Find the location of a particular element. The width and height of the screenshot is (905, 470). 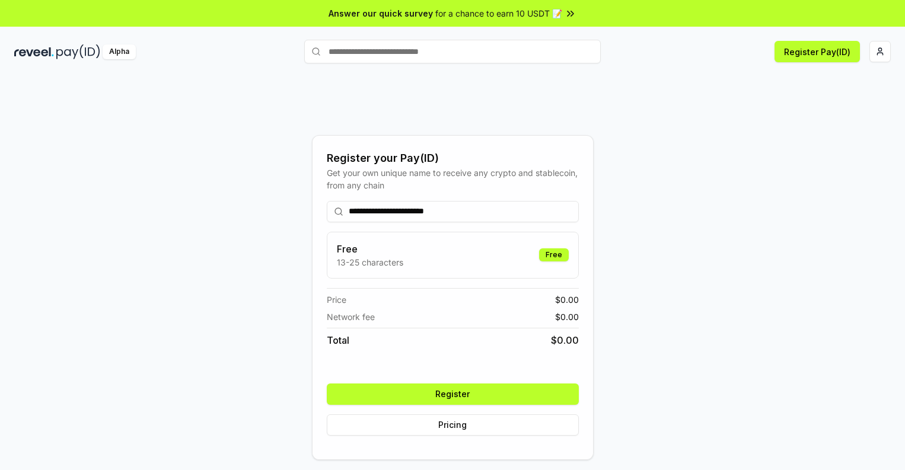

div: Alpha is located at coordinates (119, 52).